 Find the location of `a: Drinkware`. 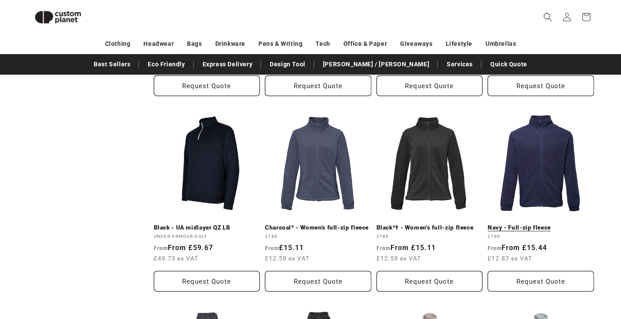

a: Drinkware is located at coordinates (230, 44).